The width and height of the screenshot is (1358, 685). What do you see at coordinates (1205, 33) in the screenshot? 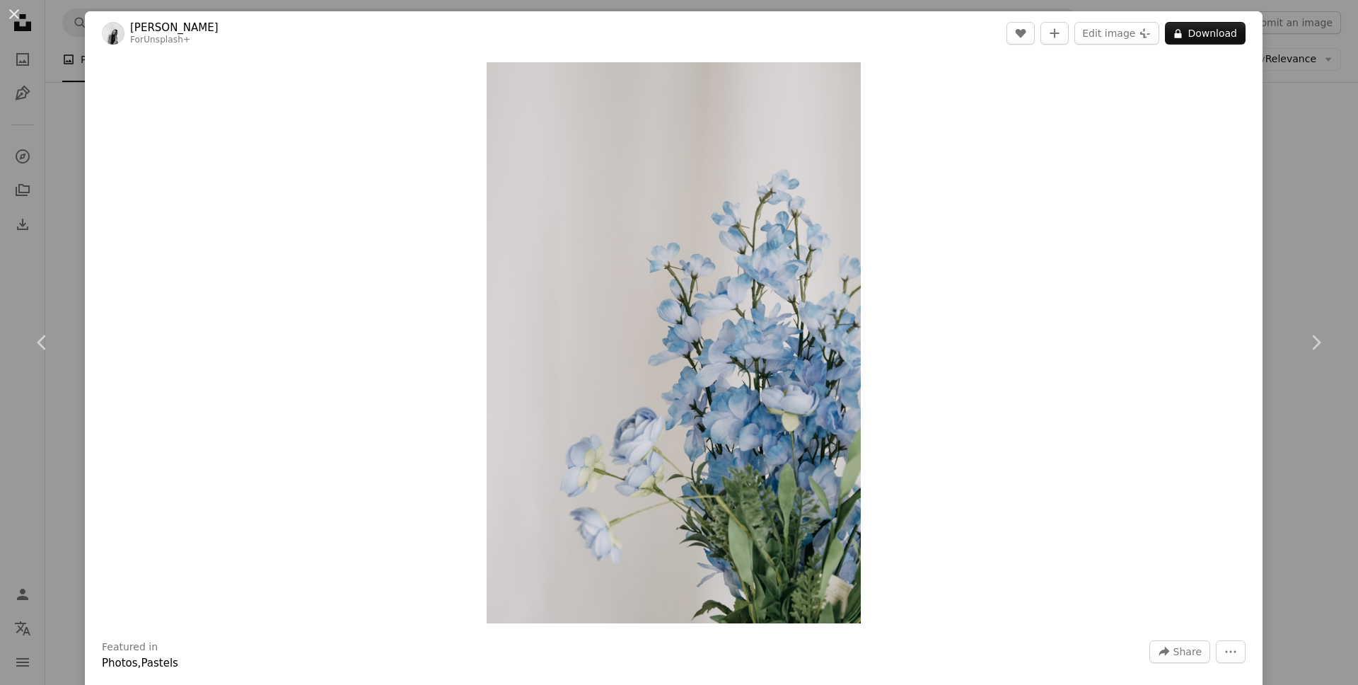
I see `button: Download` at bounding box center [1205, 33].